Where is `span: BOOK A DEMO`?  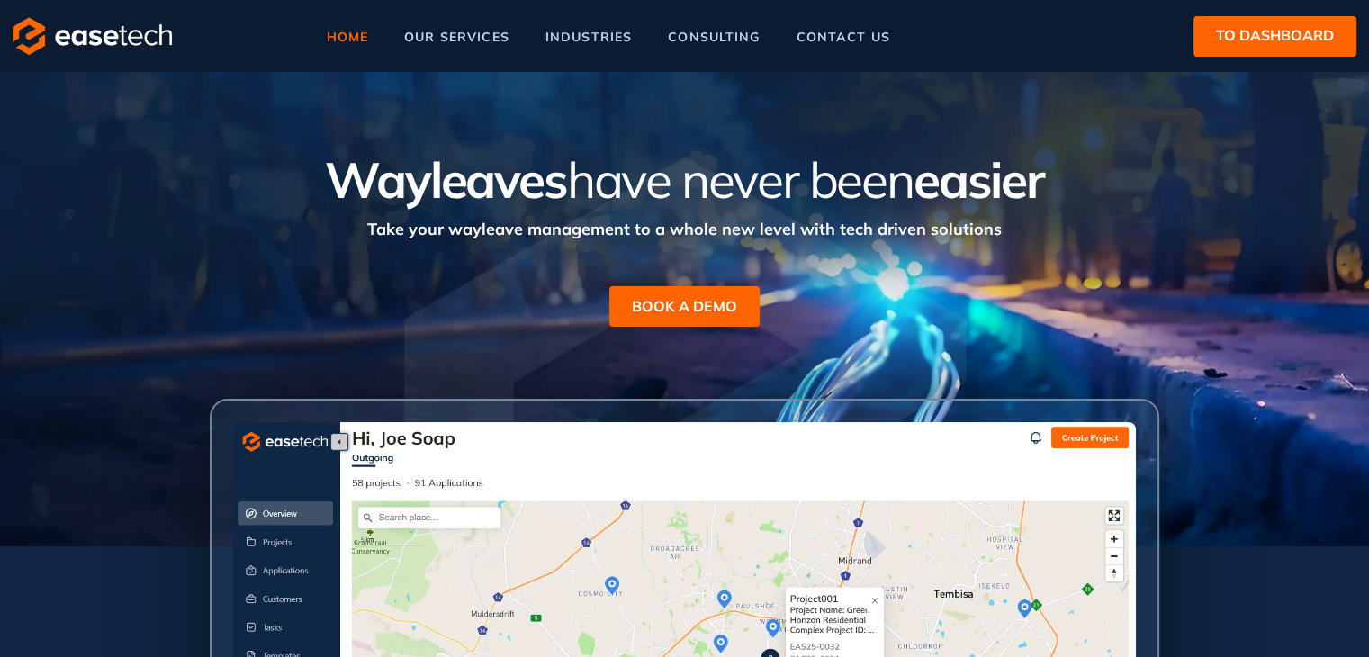
span: BOOK A DEMO is located at coordinates (684, 306).